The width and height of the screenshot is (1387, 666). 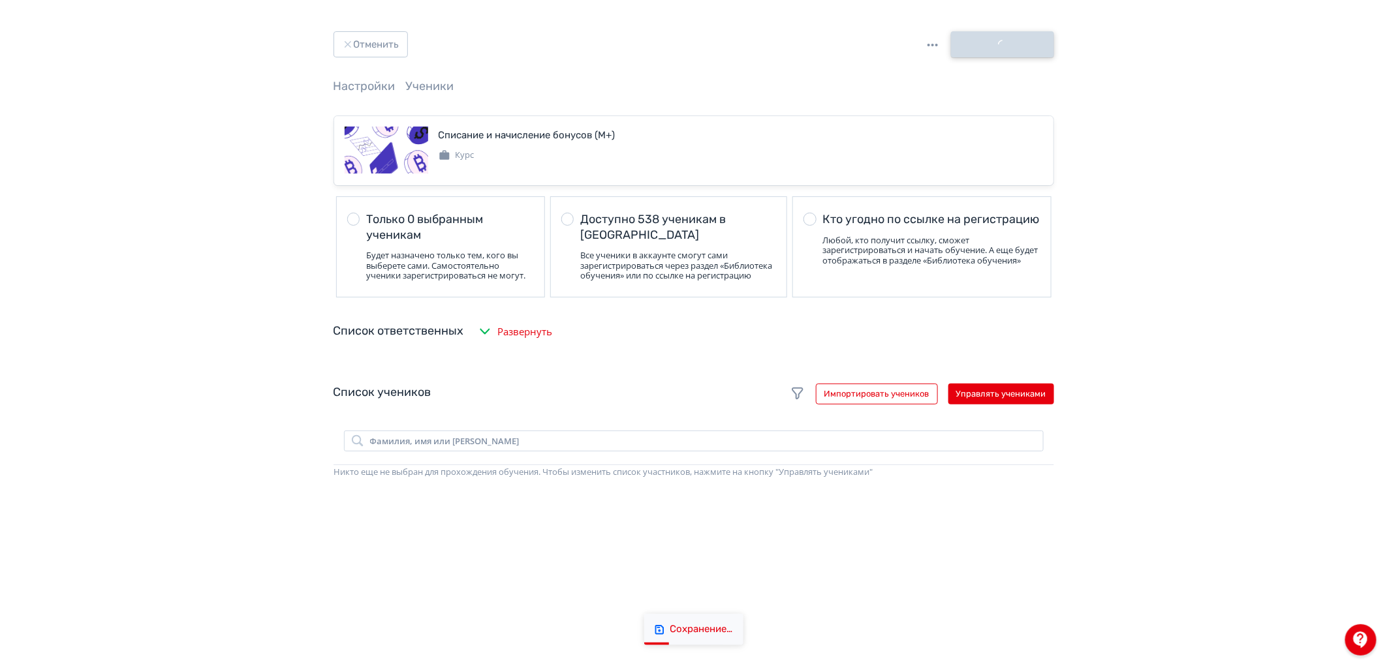 What do you see at coordinates (399, 331) in the screenshot?
I see `div: Список ответственных` at bounding box center [399, 331].